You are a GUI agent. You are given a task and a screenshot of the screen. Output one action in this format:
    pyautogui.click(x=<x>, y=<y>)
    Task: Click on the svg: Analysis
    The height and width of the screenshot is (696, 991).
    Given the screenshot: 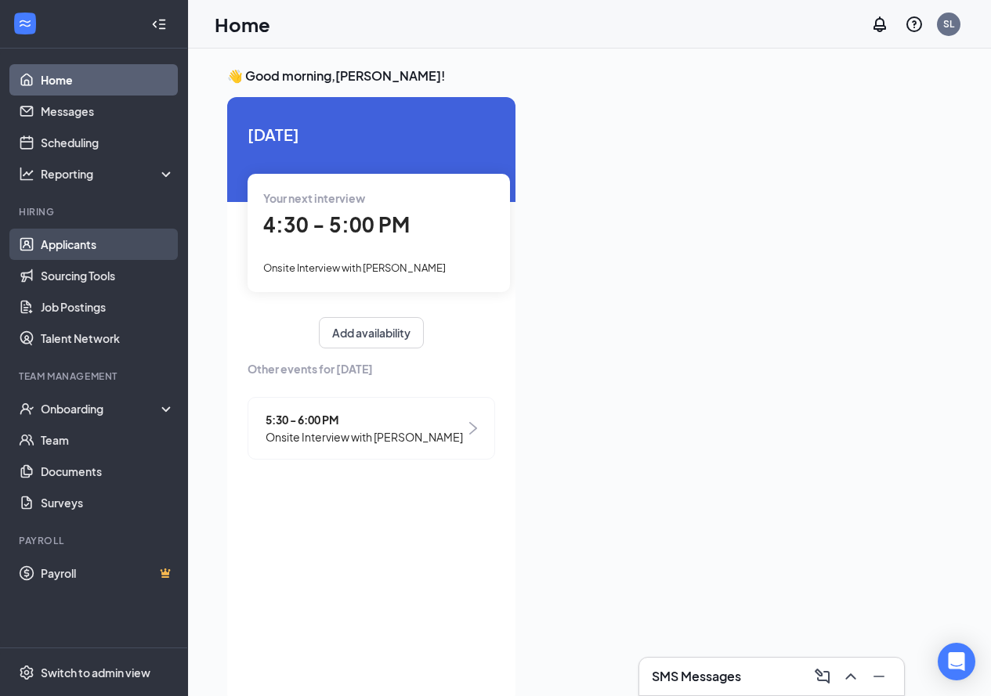 What is the action you would take?
    pyautogui.click(x=27, y=174)
    